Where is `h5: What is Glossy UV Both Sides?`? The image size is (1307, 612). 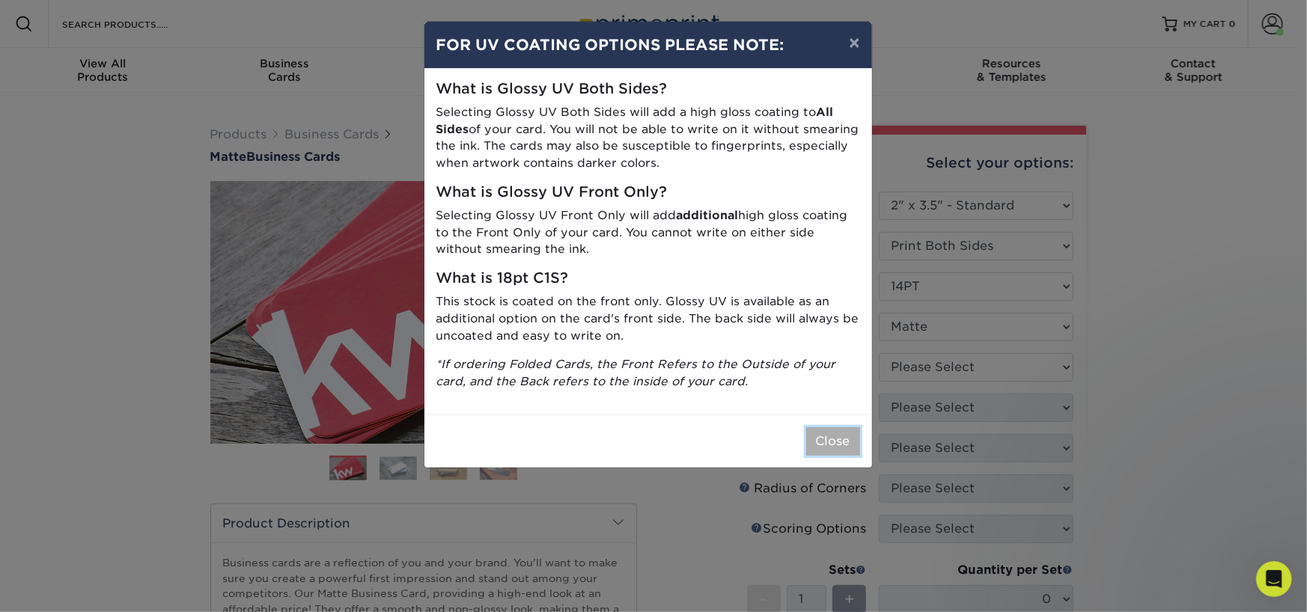 h5: What is Glossy UV Both Sides? is located at coordinates (648, 89).